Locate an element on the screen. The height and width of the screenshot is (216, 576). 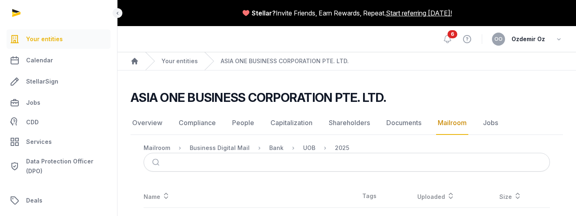
a: Overview is located at coordinates (147, 123).